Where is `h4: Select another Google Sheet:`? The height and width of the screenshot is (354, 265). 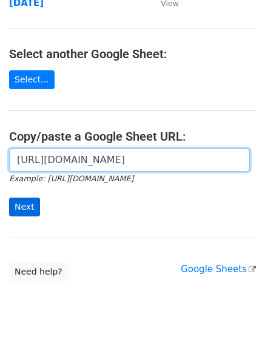 h4: Select another Google Sheet: is located at coordinates (132, 54).